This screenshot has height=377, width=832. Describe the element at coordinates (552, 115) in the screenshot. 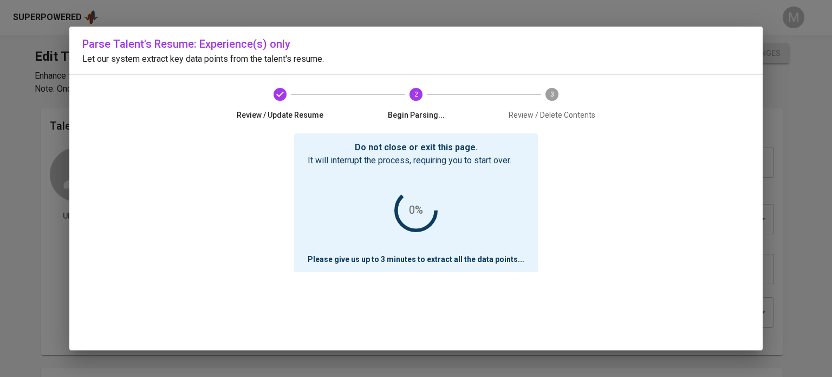

I see `span: Review / Delete Contents` at that location.